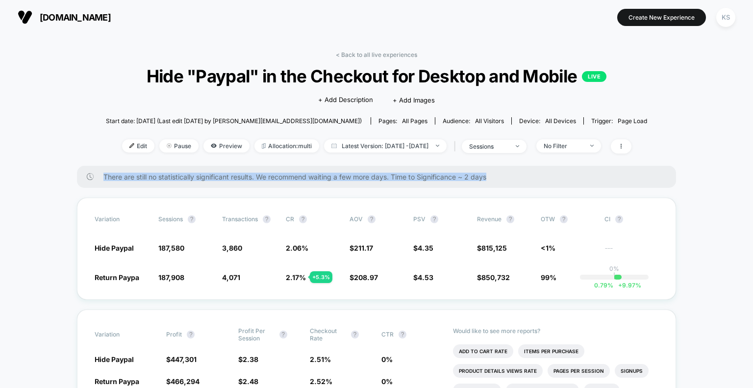 This screenshot has height=388, width=753. What do you see at coordinates (320, 359) in the screenshot?
I see `span: 2.51 %` at bounding box center [320, 359].